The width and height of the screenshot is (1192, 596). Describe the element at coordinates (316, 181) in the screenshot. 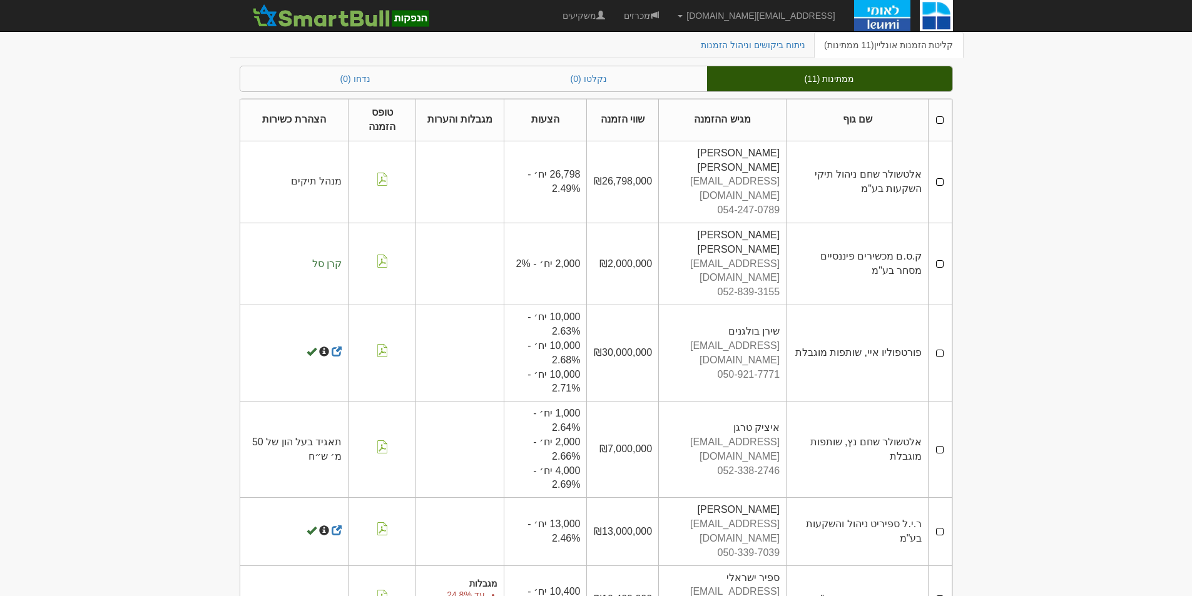

I see `span: מנהל תיקים` at that location.